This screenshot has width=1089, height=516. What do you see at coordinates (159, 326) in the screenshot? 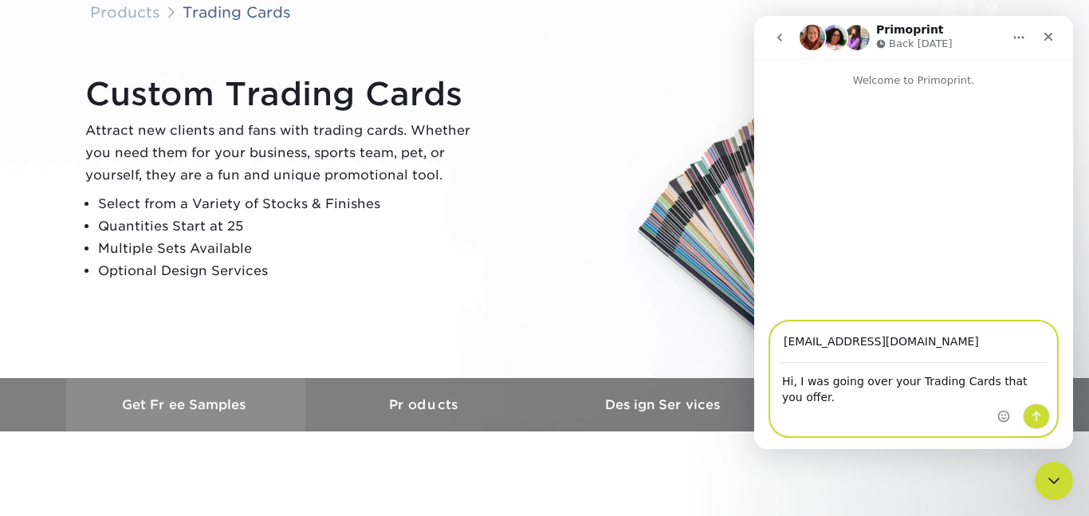
I see `input: Your email` at bounding box center [159, 326].